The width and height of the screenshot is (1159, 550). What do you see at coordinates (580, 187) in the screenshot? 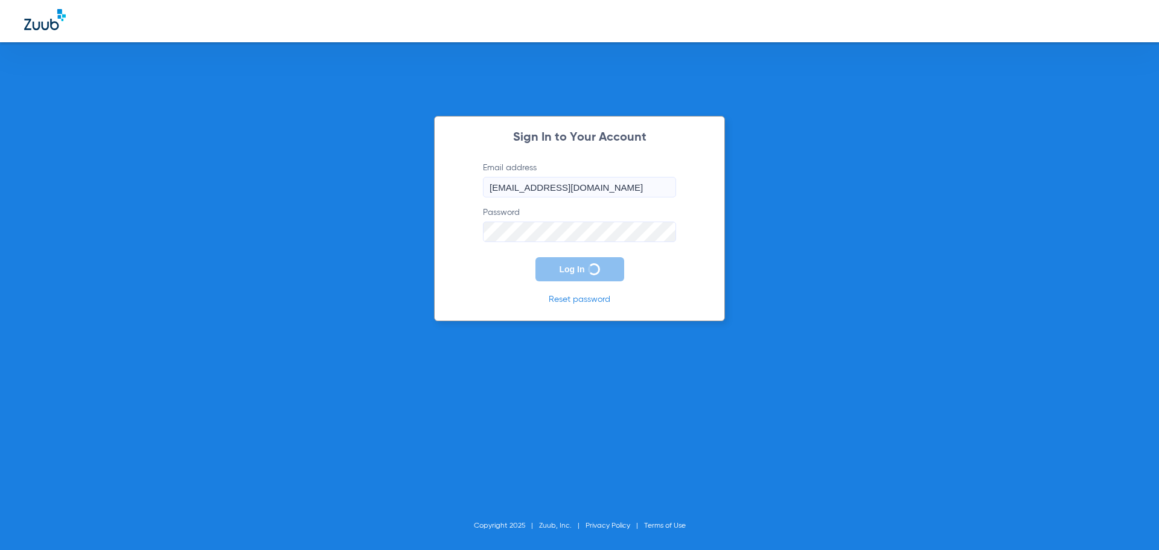
I see `input: Email address` at bounding box center [580, 187].